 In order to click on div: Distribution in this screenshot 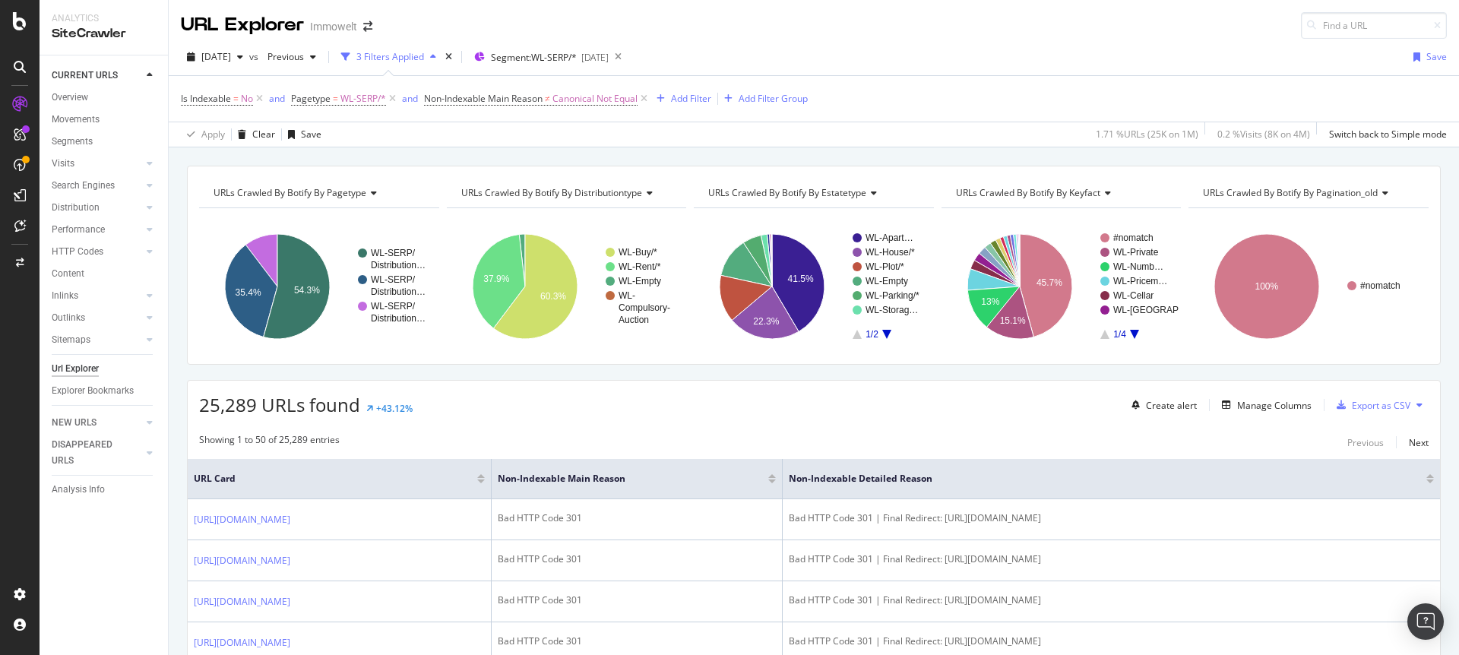, I will do `click(75, 207)`.